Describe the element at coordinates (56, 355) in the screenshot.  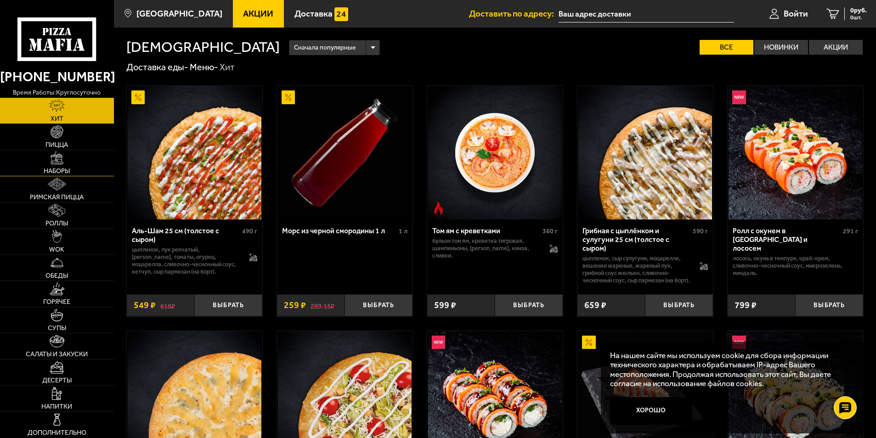
I see `span: Салаты и закуски` at that location.